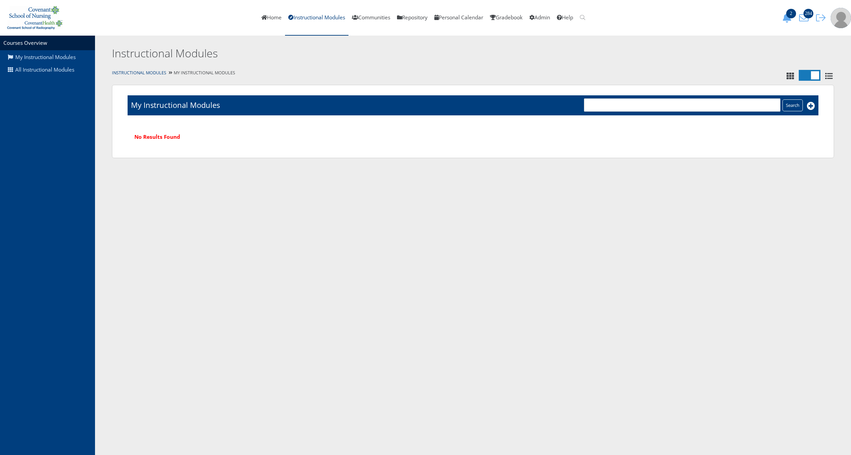  Describe the element at coordinates (389, 53) in the screenshot. I see `h2: Instructional Modules` at that location.